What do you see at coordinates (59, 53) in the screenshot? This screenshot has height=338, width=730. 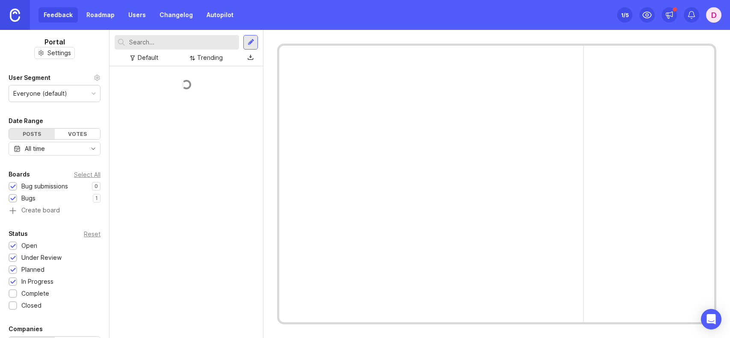 I see `span: Settings` at bounding box center [59, 53].